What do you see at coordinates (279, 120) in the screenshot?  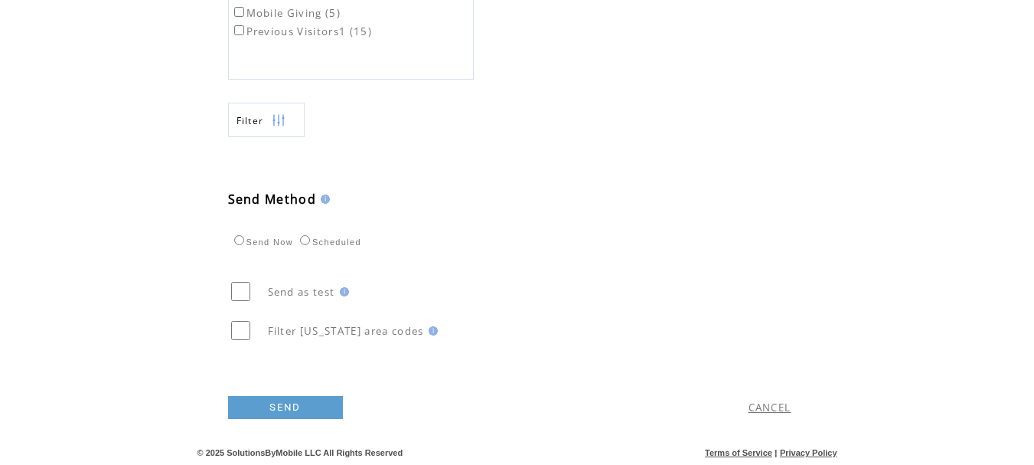 I see `img: filters.png` at bounding box center [279, 120].